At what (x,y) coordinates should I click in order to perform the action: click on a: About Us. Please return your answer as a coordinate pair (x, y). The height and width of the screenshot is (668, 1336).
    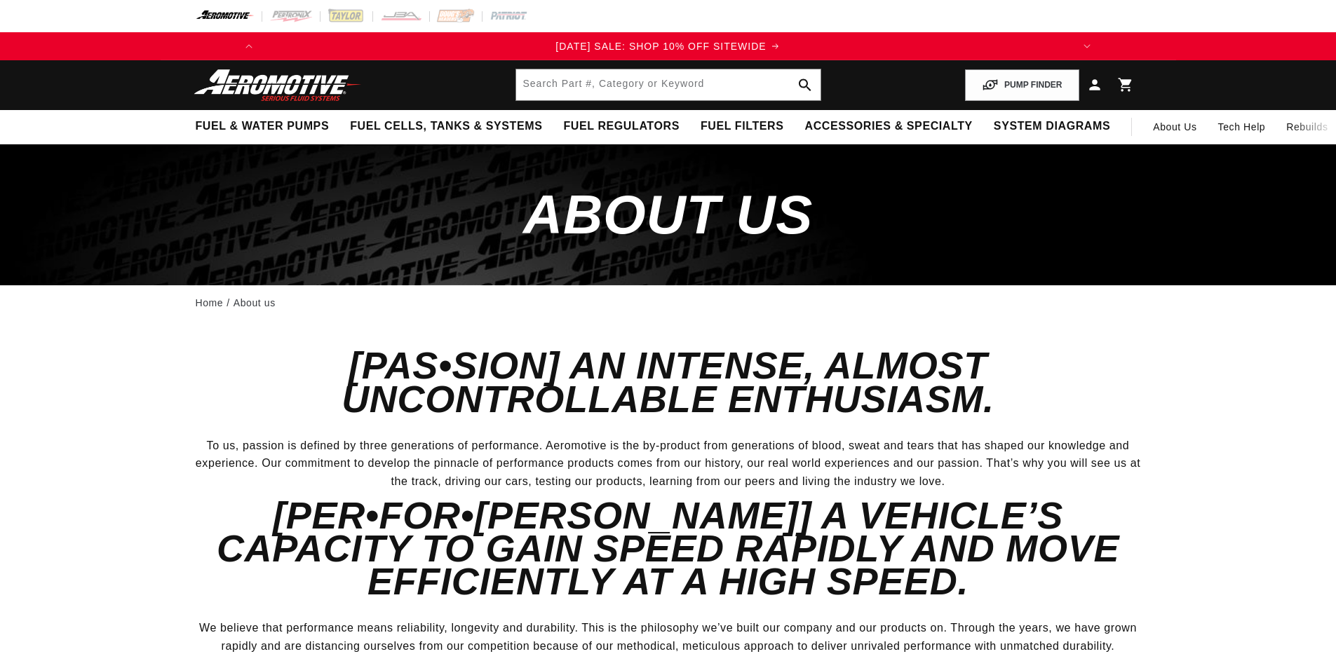
    Looking at the image, I should click on (1174, 127).